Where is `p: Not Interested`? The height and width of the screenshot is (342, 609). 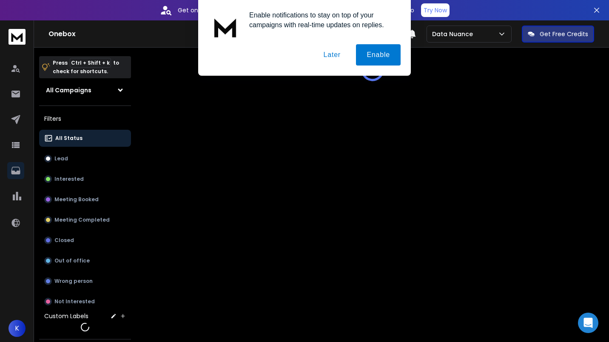
p: Not Interested is located at coordinates (74, 301).